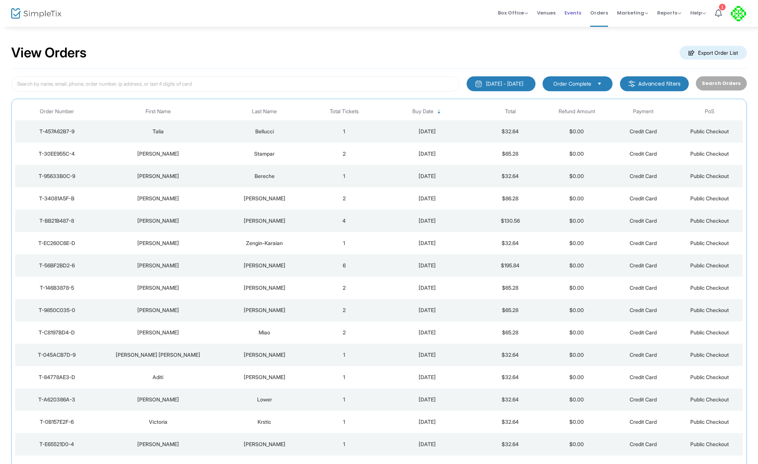 This screenshot has height=464, width=758. I want to click on div: T-457A62B7-9, so click(57, 131).